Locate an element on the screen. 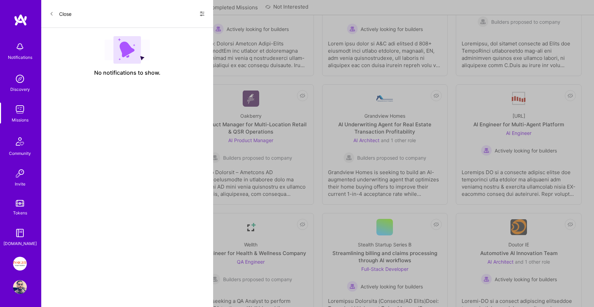 The width and height of the screenshot is (594, 307). img: discovery is located at coordinates (20, 79).